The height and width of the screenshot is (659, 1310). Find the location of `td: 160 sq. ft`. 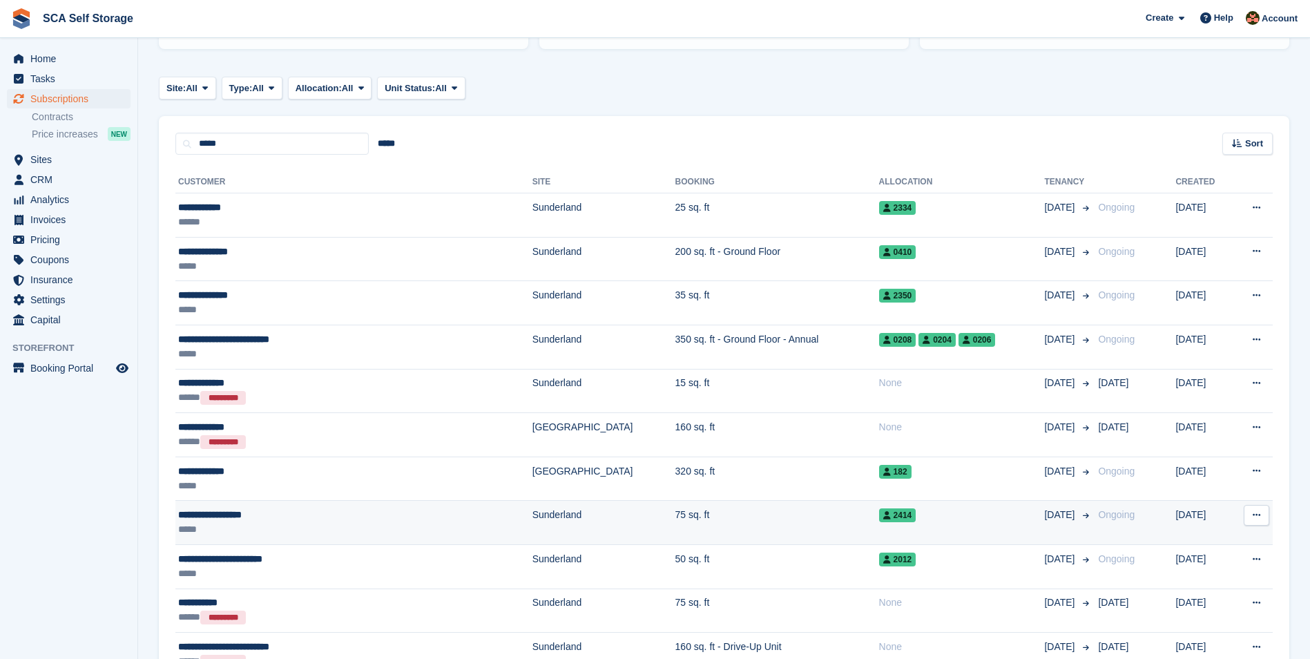

td: 160 sq. ft is located at coordinates (777, 435).